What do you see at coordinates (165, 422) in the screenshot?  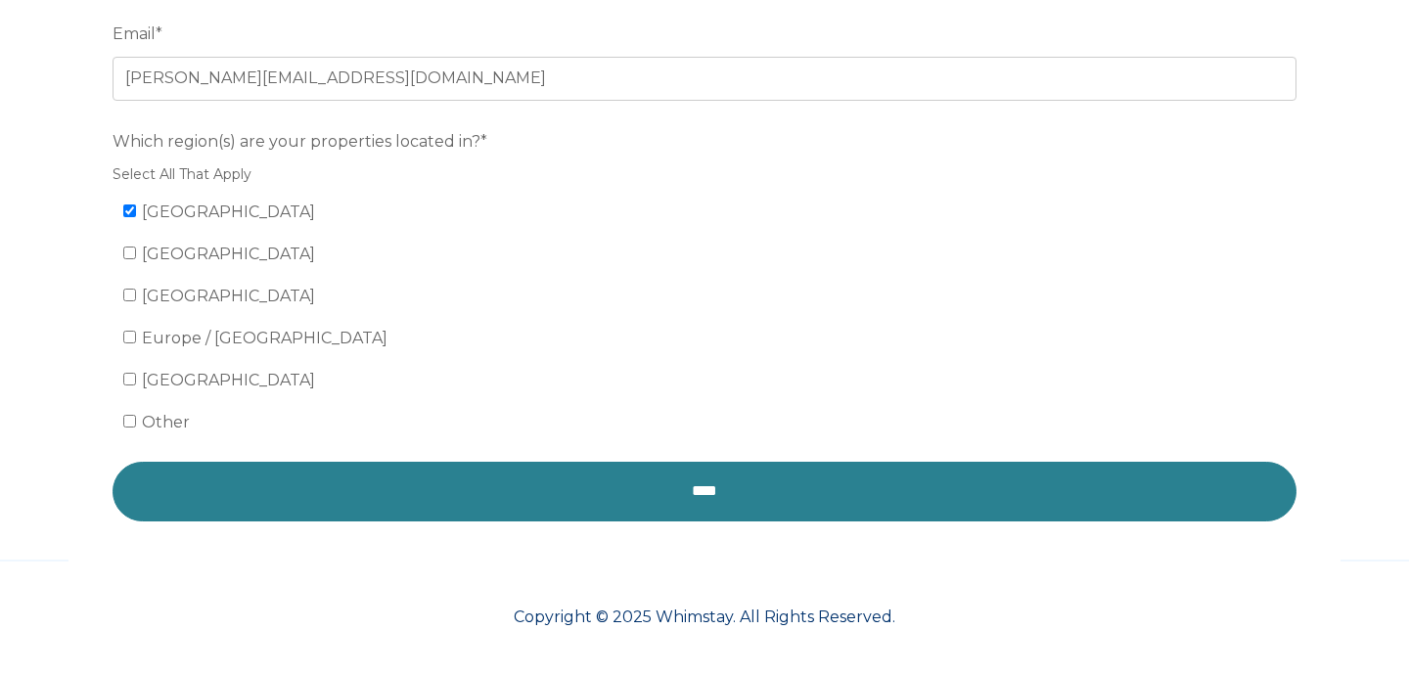 I see `span: Other` at bounding box center [165, 422].